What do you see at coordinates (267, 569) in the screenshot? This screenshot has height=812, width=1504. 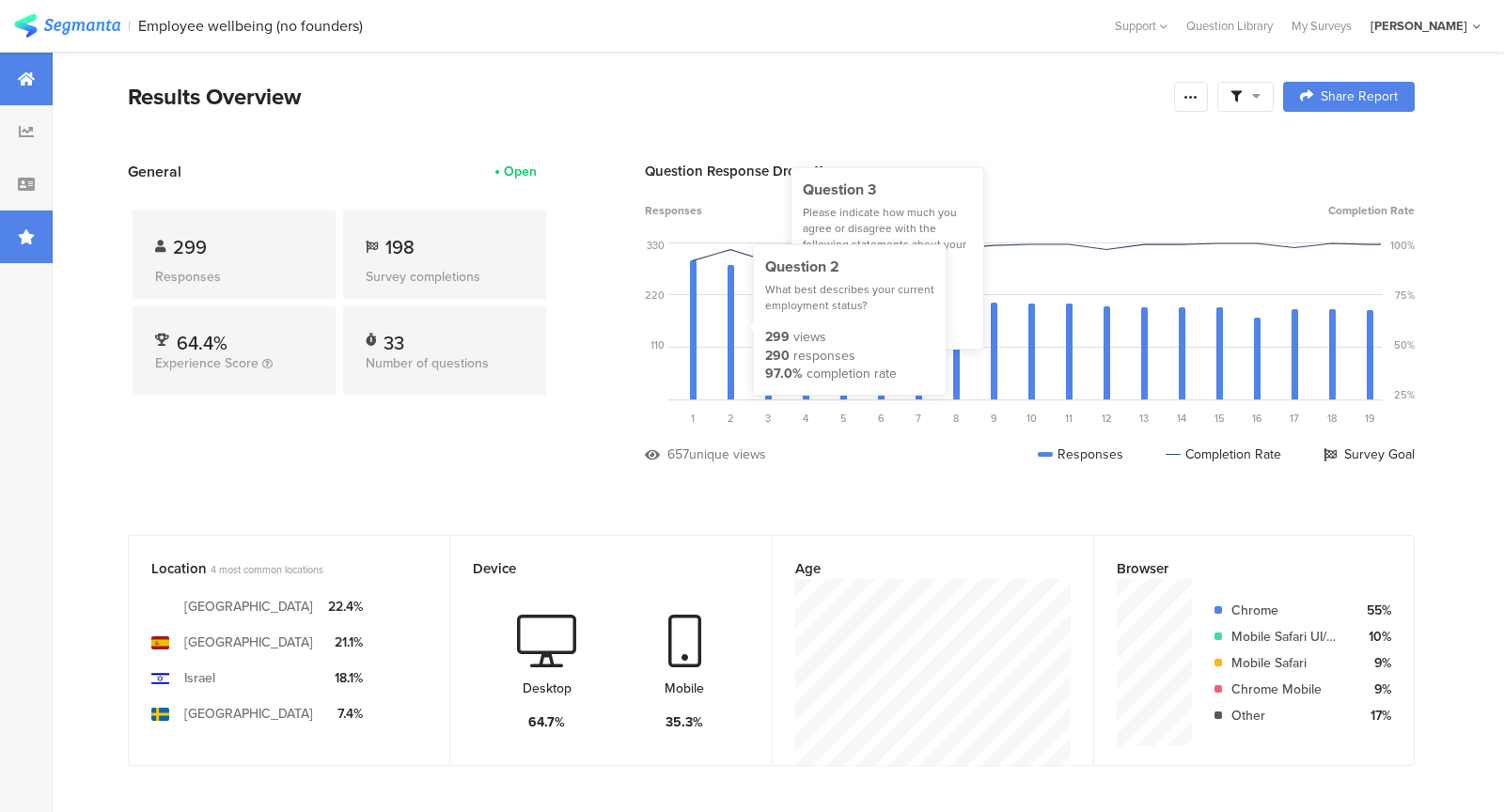 I see `span: 4 most common locations` at bounding box center [267, 569].